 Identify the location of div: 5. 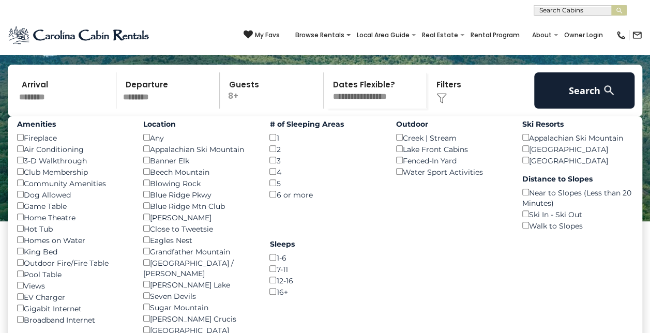
(325, 183).